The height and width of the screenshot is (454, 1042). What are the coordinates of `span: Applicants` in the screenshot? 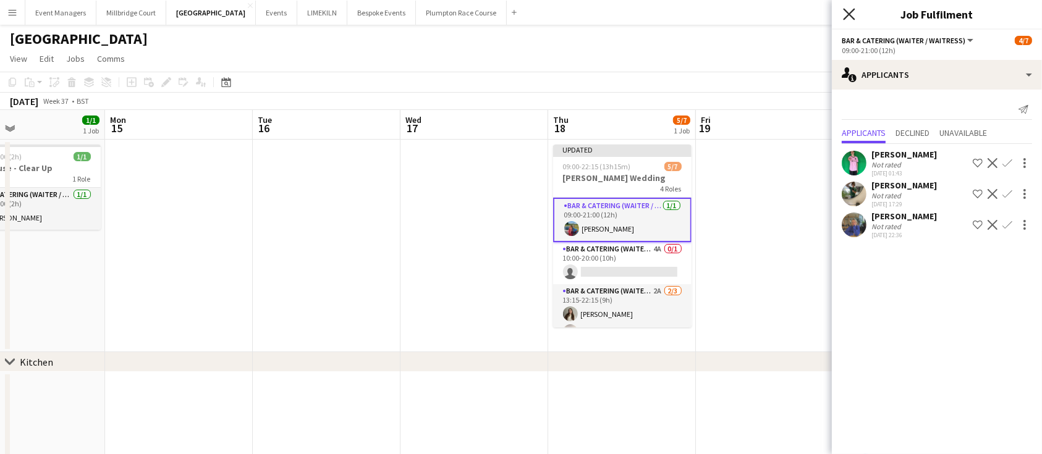 It's located at (863, 133).